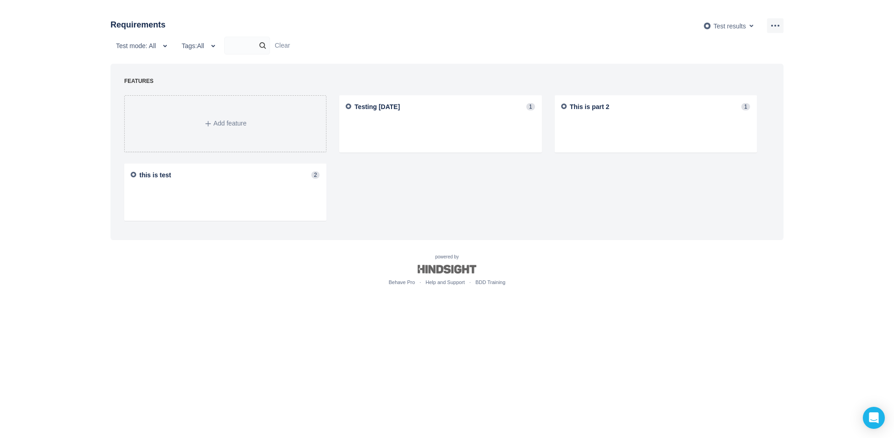 This screenshot has width=894, height=438. Describe the element at coordinates (138, 25) in the screenshot. I see `h3: Requirements` at that location.